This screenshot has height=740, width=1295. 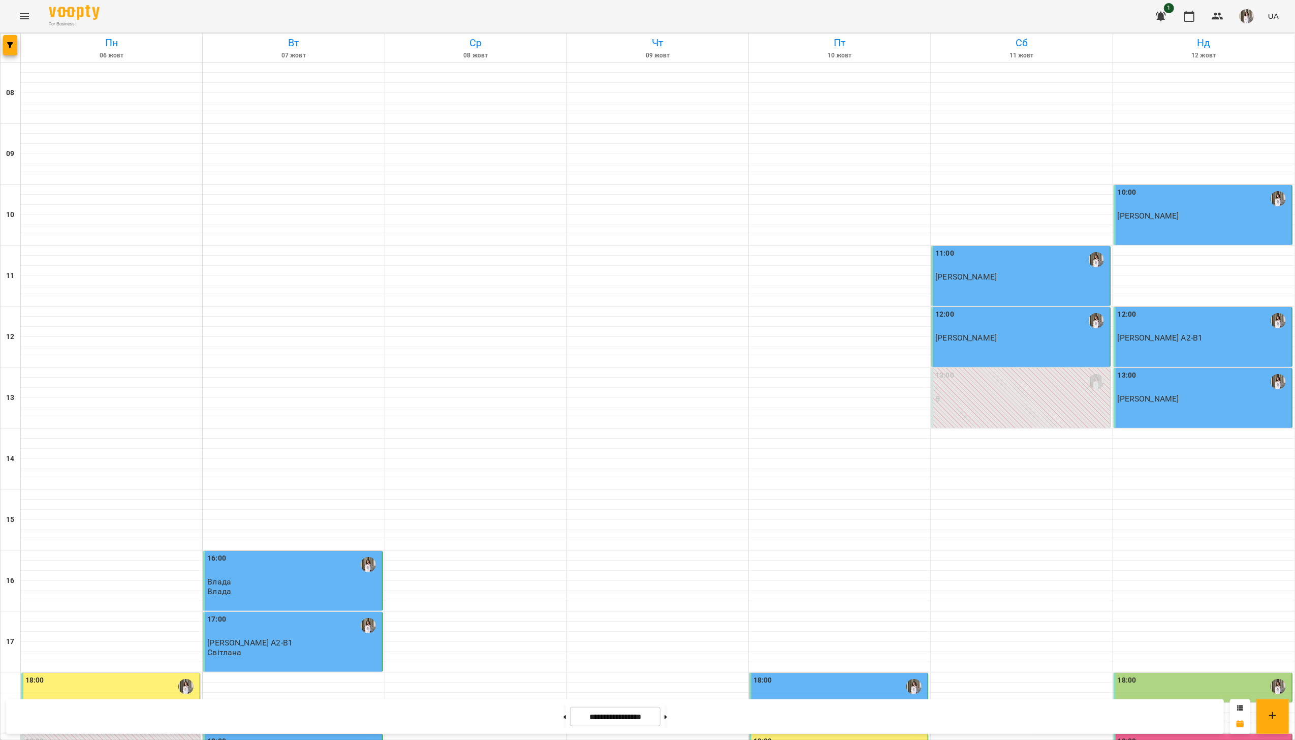 What do you see at coordinates (658, 55) in the screenshot?
I see `h6: 09 жовт` at bounding box center [658, 55].